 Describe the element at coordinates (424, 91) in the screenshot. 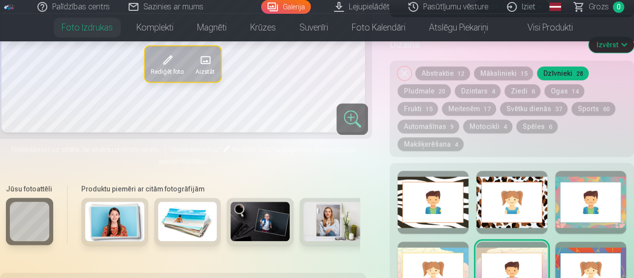

I see `button: Pludmale20` at that location.